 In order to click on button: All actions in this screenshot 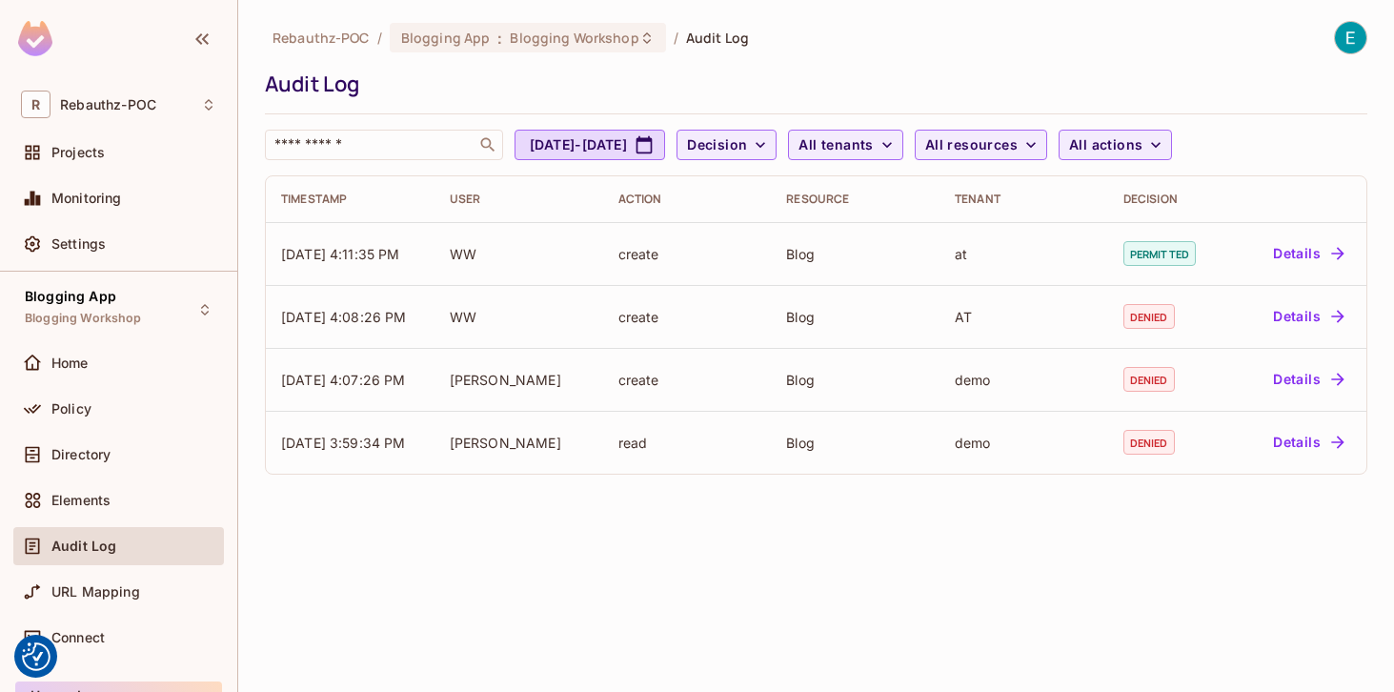, I will do `click(1115, 145)`.